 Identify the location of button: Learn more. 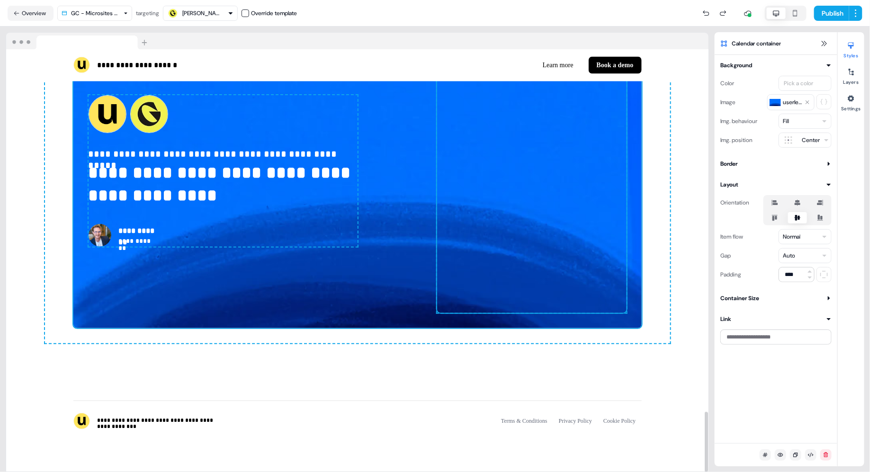
(558, 65).